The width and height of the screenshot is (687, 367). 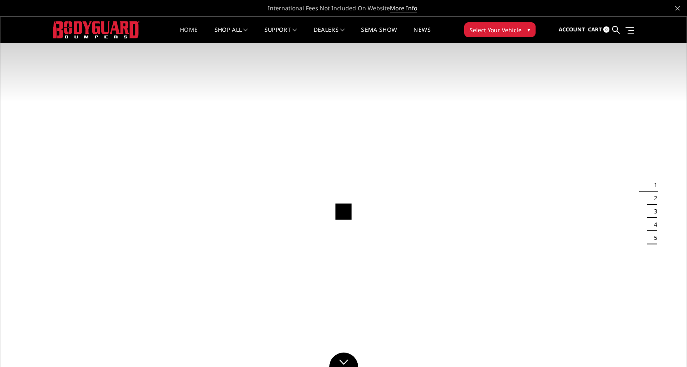 What do you see at coordinates (281, 35) in the screenshot?
I see `a: Support` at bounding box center [281, 35].